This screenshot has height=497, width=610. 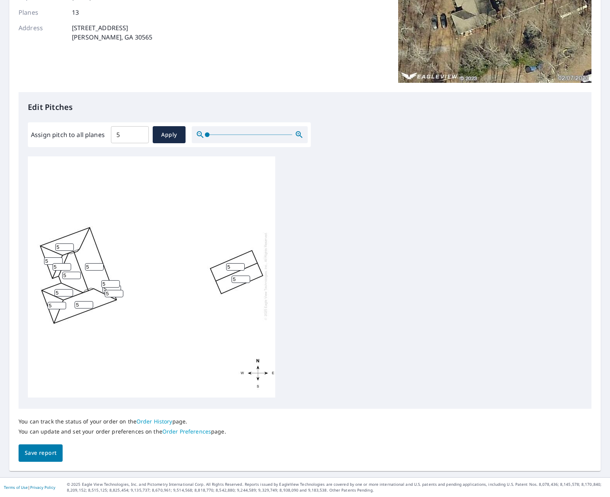 What do you see at coordinates (68, 135) in the screenshot?
I see `label: Assign pitch to all planes` at bounding box center [68, 135].